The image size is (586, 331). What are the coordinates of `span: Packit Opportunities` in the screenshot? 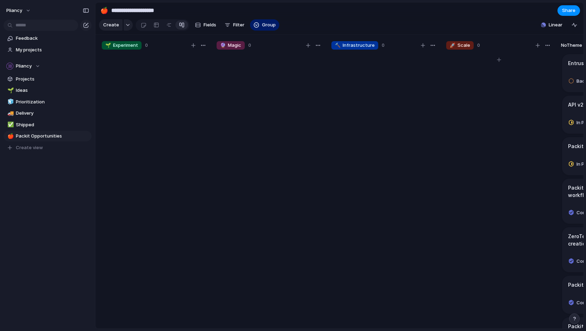 It's located at (52, 136).